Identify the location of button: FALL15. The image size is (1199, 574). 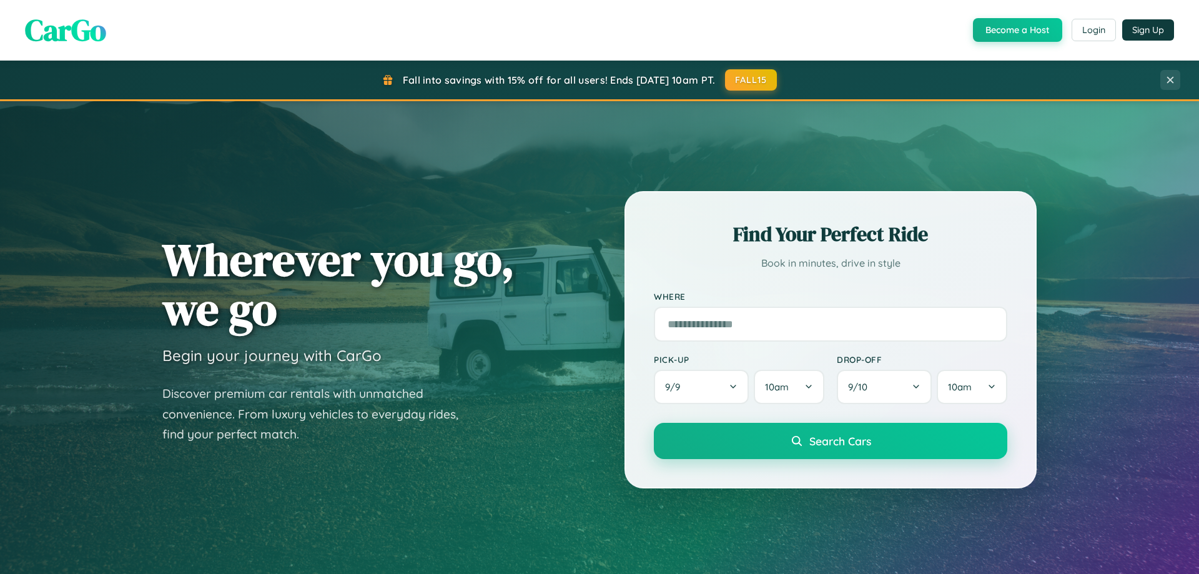
(751, 80).